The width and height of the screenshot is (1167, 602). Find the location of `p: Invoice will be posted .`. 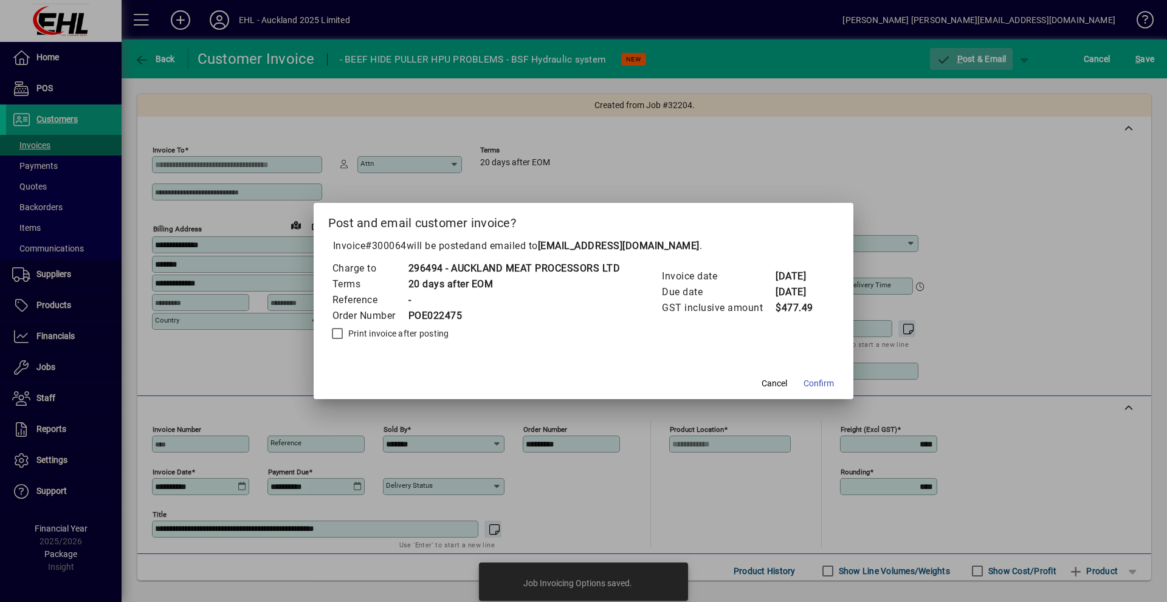

p: Invoice will be posted . is located at coordinates (583, 246).